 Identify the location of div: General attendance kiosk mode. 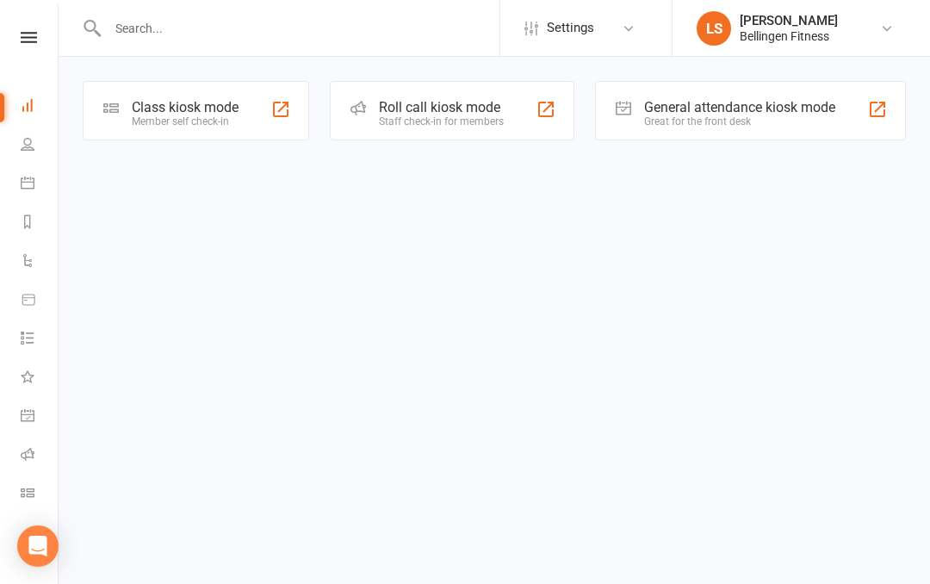
(740, 107).